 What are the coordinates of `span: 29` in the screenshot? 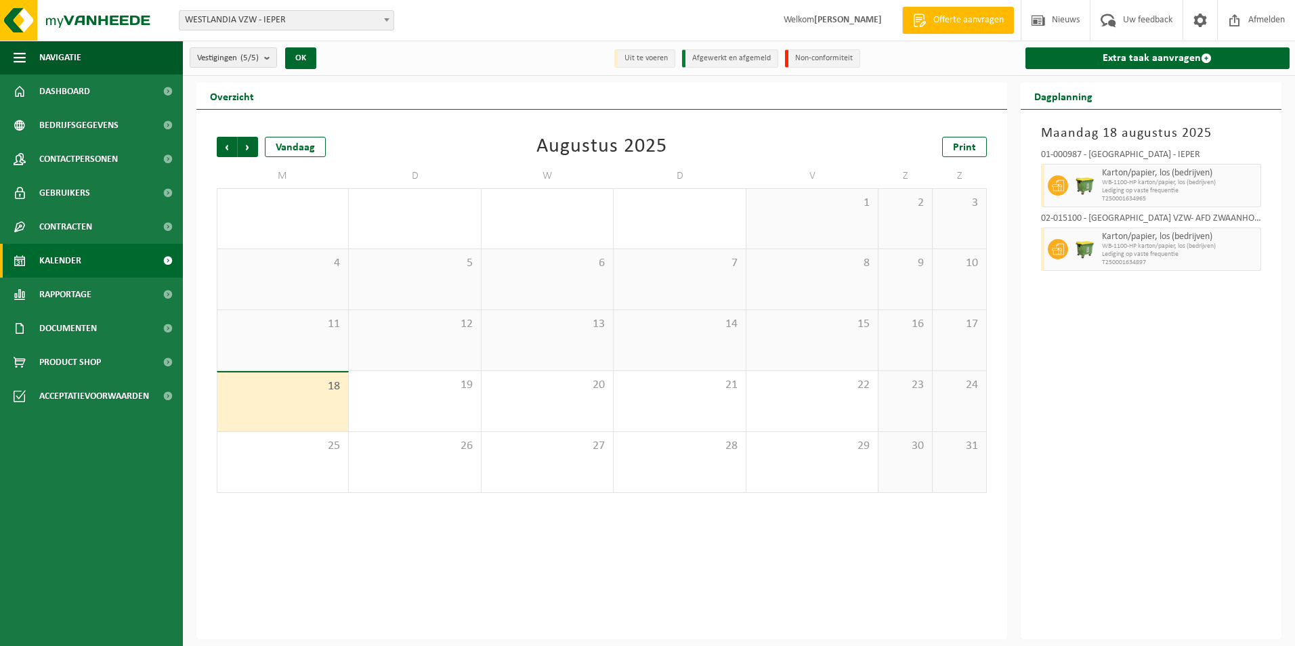 It's located at (812, 446).